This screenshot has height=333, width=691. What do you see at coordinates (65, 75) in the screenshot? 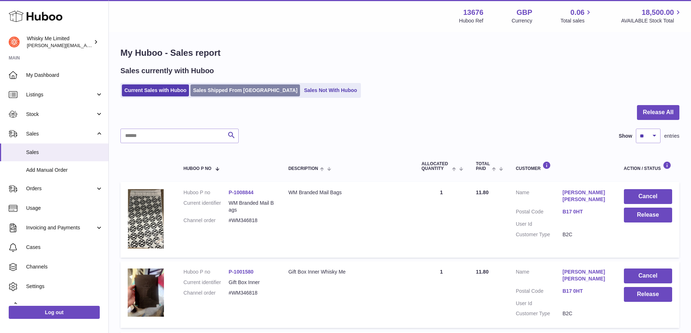
I see `span: My Dashboard` at bounding box center [65, 75].